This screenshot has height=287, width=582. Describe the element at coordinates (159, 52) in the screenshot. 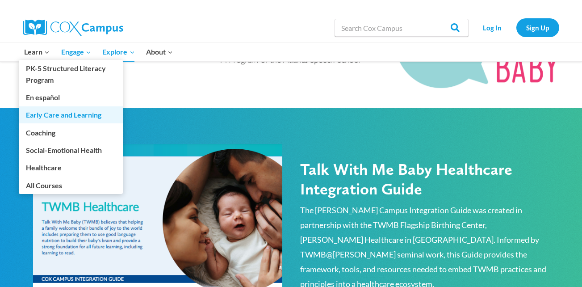

I see `button: Child menu of About` at that location.